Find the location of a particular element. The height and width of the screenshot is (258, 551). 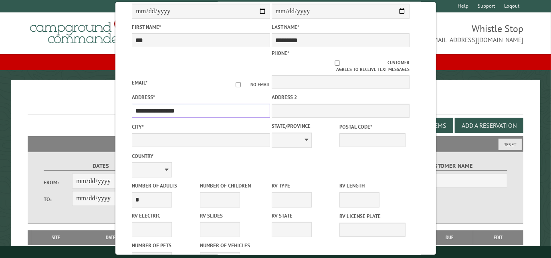

button: Add a Reservation is located at coordinates (489, 126).